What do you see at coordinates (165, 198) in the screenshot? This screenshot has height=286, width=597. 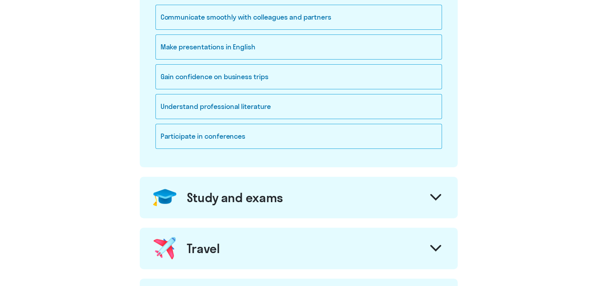 I see `img: confederate-hat.png` at bounding box center [165, 198].